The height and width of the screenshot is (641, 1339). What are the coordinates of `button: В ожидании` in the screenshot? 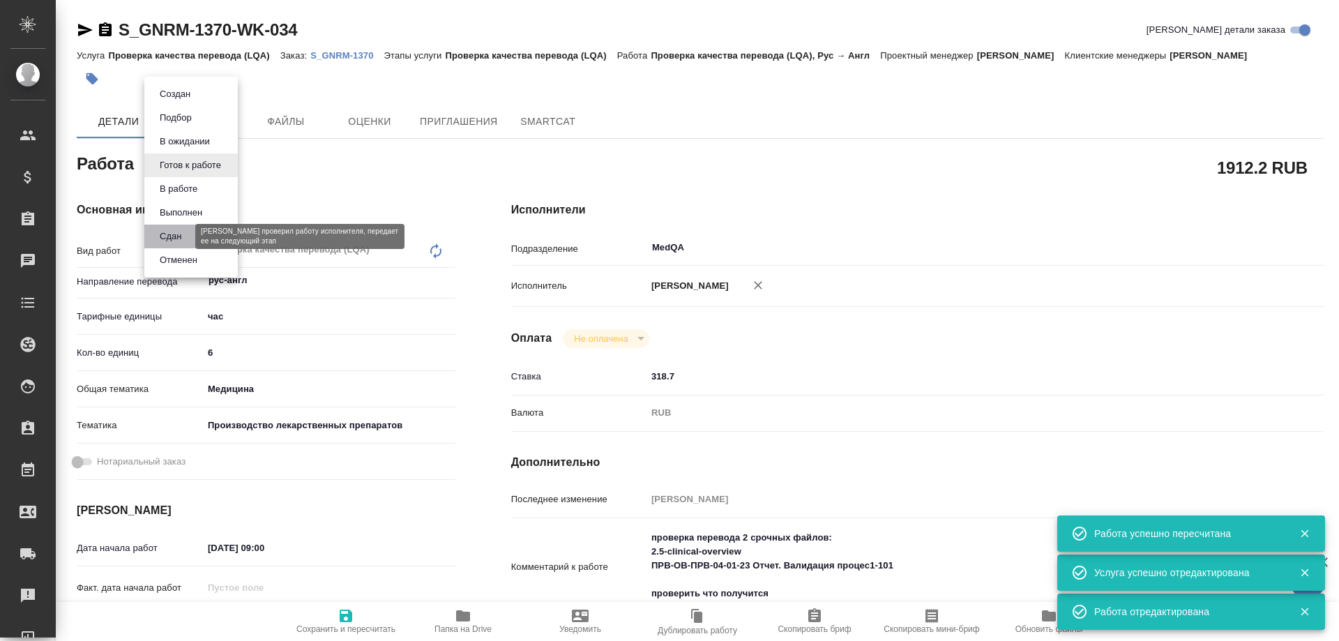 It's located at (185, 142).